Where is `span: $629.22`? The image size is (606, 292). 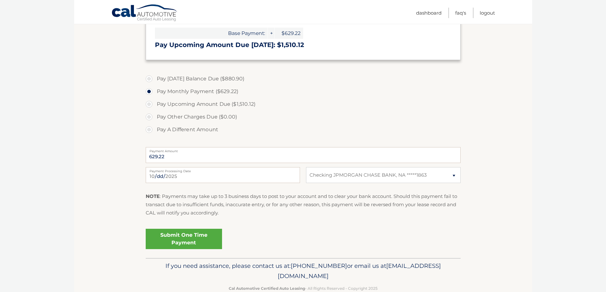 span: $629.22 is located at coordinates (289, 33).